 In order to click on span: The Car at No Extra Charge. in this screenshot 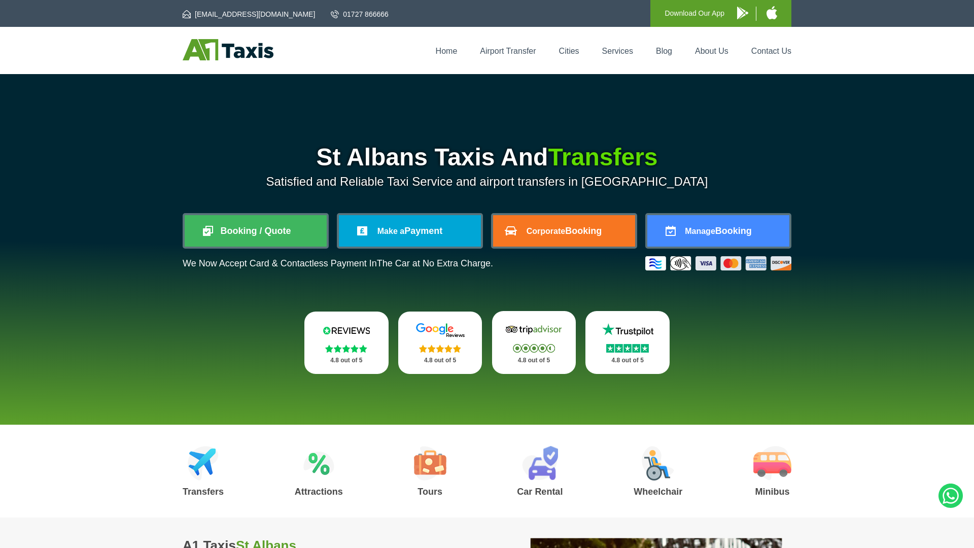, I will do `click(435, 263)`.